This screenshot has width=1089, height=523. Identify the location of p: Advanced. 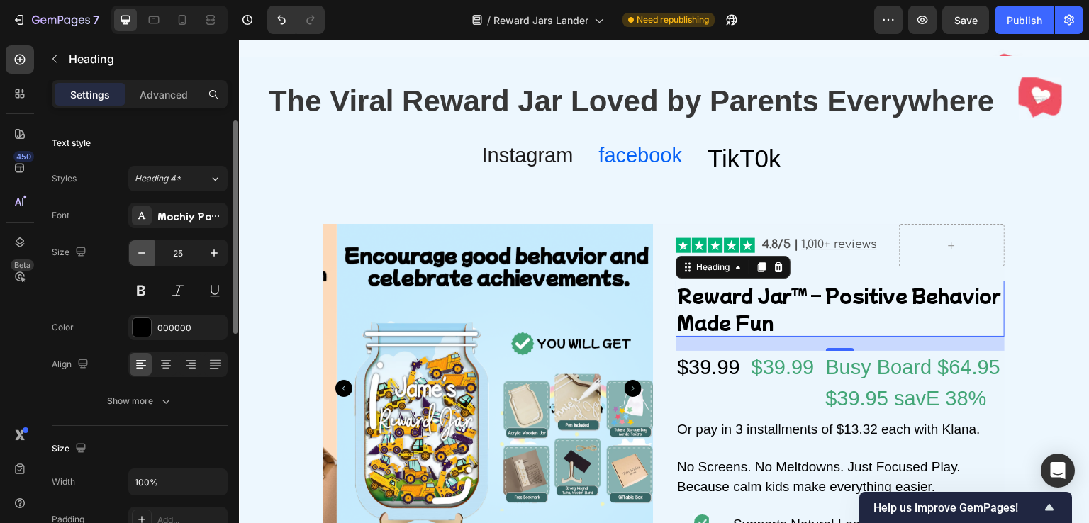
(164, 94).